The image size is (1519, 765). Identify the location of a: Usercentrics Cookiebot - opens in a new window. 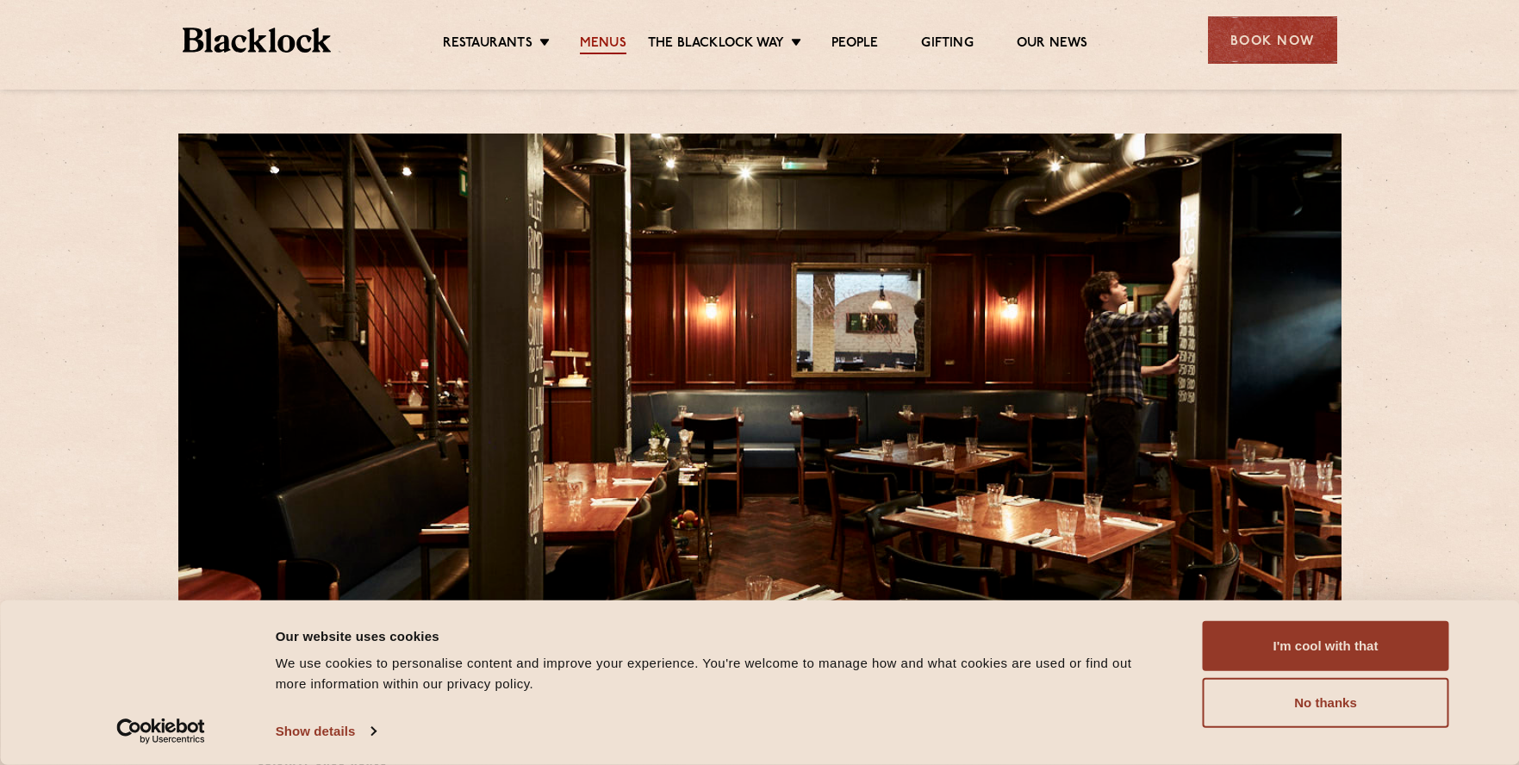
(160, 731).